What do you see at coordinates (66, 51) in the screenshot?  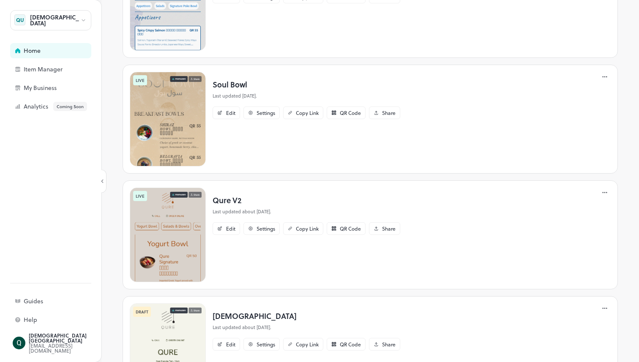 I see `div: Home` at bounding box center [66, 51].